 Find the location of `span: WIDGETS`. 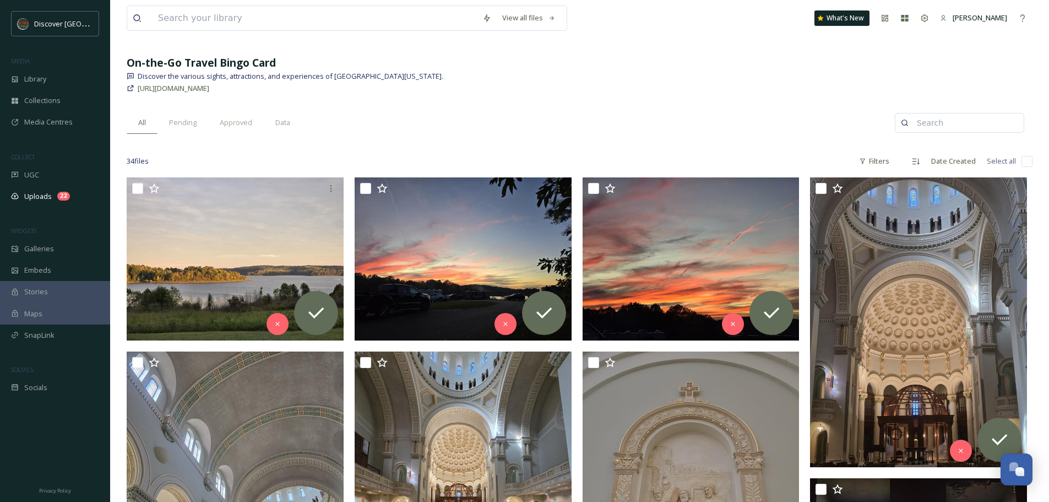

span: WIDGETS is located at coordinates (24, 230).